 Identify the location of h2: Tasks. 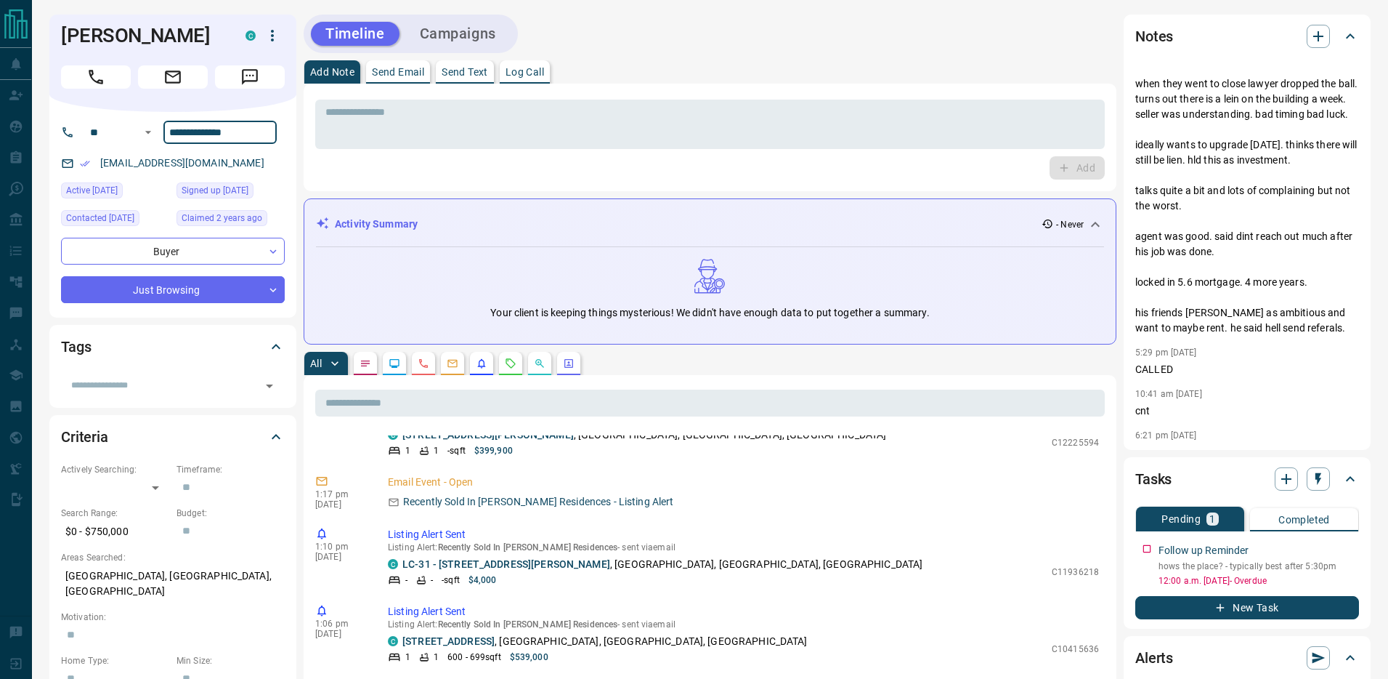
(1154, 479).